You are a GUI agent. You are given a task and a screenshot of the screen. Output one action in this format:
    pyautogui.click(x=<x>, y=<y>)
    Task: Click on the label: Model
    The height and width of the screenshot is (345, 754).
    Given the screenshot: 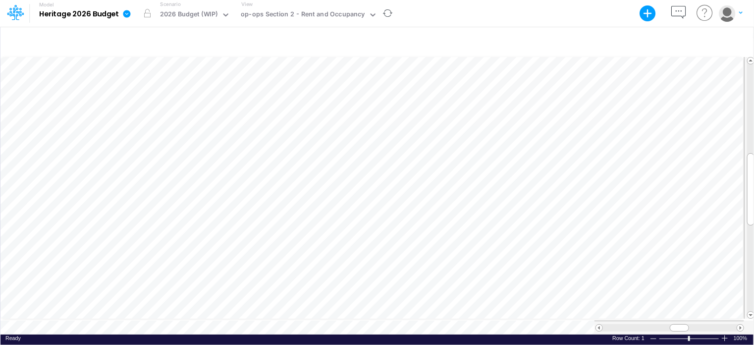 What is the action you would take?
    pyautogui.click(x=47, y=5)
    